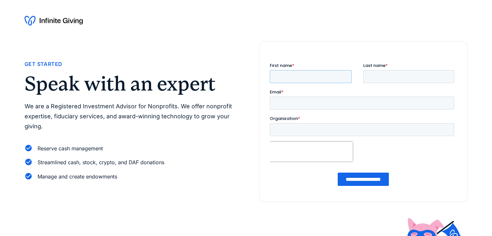 The image size is (492, 236). I want to click on div: Get Started, so click(43, 64).